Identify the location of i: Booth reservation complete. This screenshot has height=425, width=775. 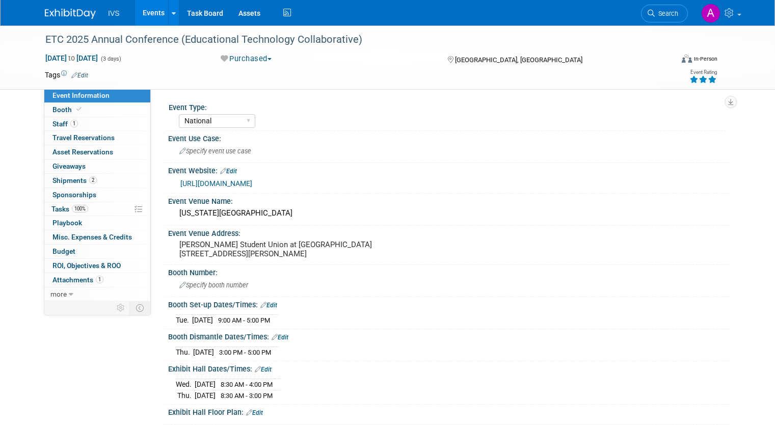
(79, 109).